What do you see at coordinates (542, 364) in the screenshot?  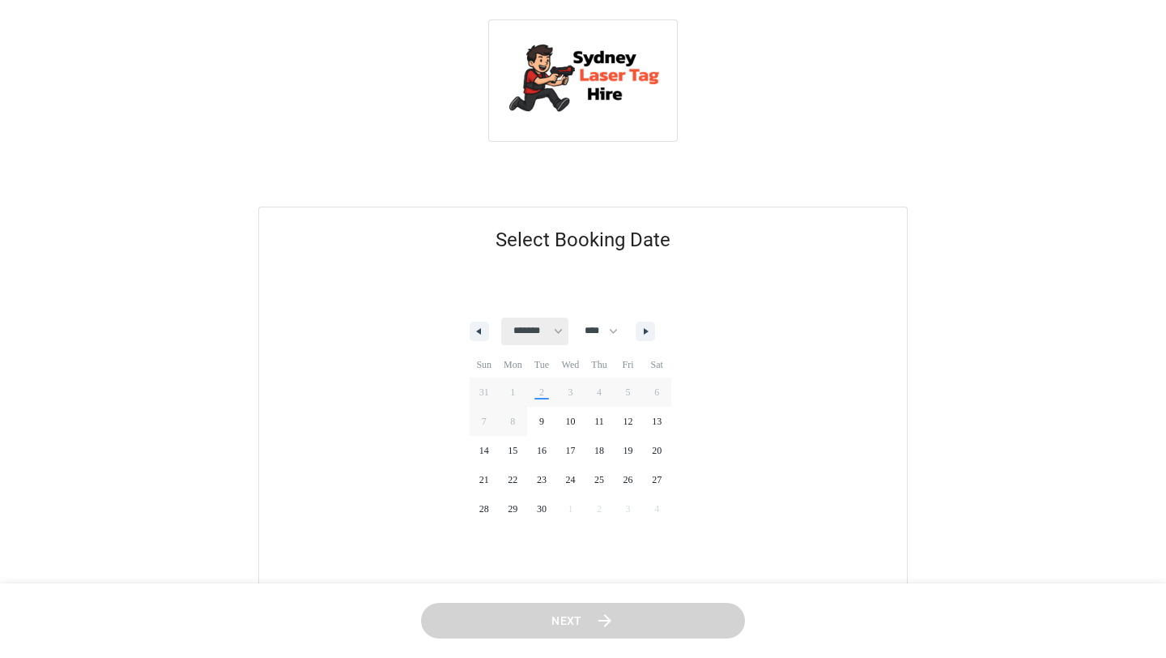 I see `span: Tue` at bounding box center [542, 364].